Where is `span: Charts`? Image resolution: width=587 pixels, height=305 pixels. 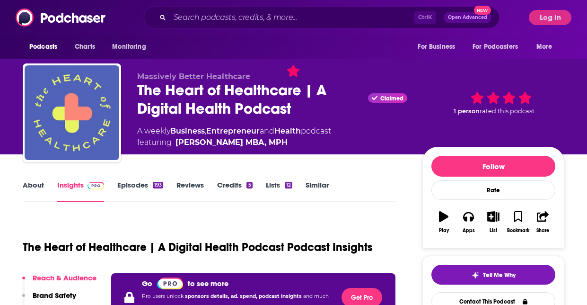 span: Charts is located at coordinates (85, 47).